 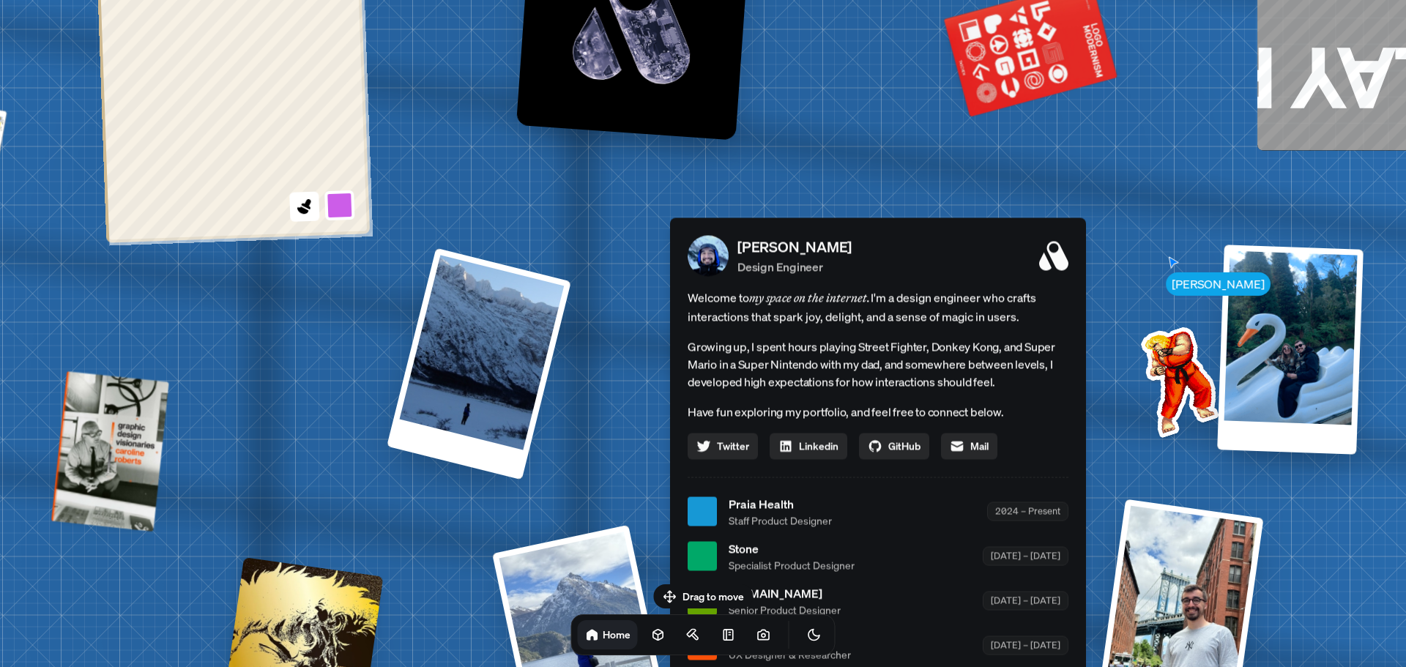 I want to click on em: my space on the internet., so click(x=810, y=297).